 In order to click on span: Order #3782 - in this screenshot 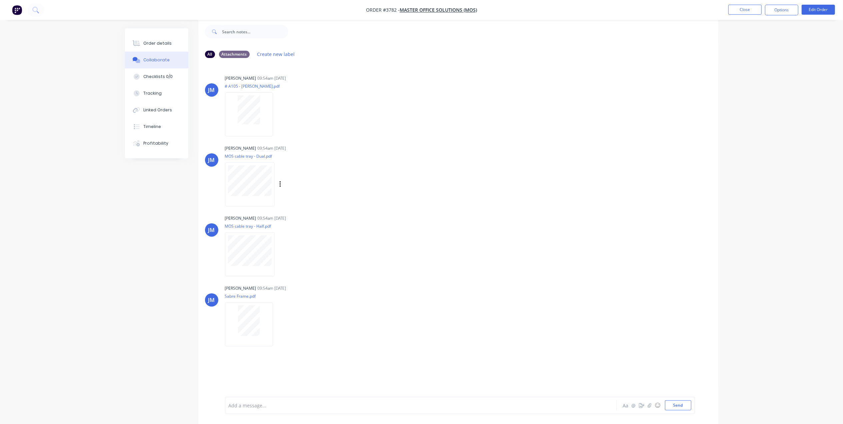, I will do `click(383, 10)`.